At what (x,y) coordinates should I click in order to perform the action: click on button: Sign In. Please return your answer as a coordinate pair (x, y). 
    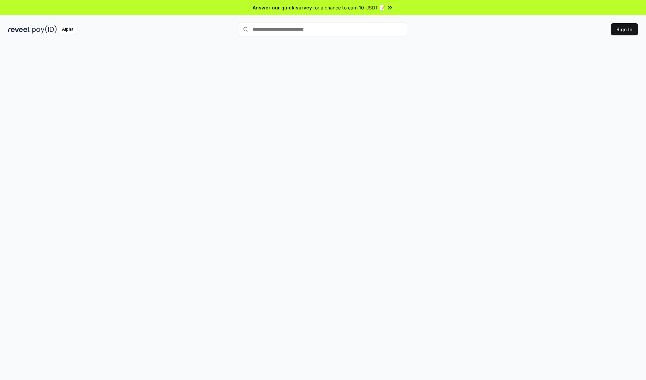
    Looking at the image, I should click on (625, 29).